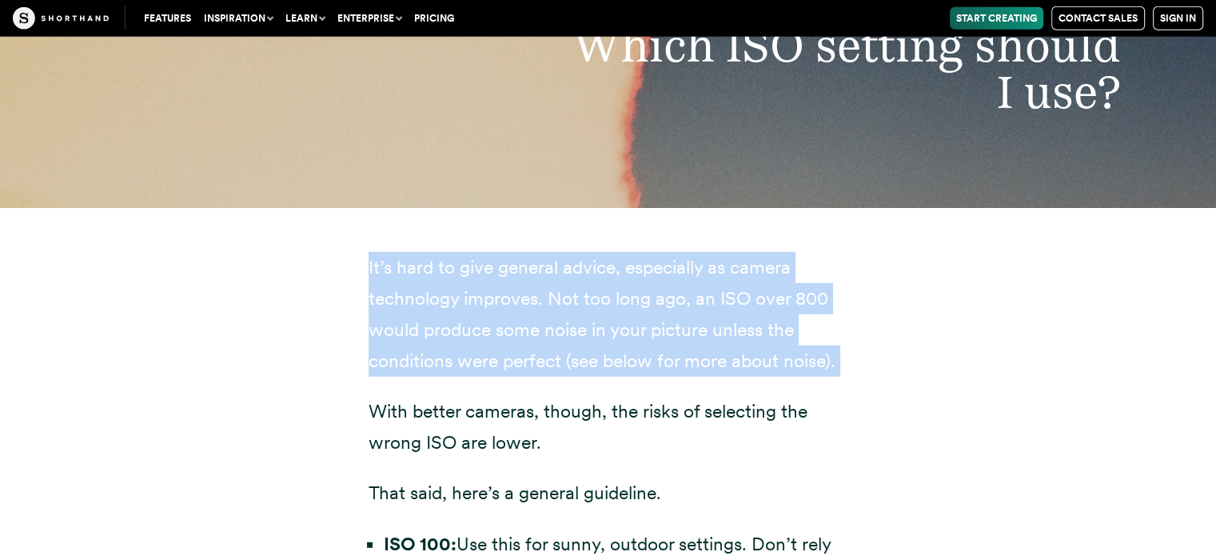  What do you see at coordinates (305, 18) in the screenshot?
I see `button: Learn` at bounding box center [305, 18].